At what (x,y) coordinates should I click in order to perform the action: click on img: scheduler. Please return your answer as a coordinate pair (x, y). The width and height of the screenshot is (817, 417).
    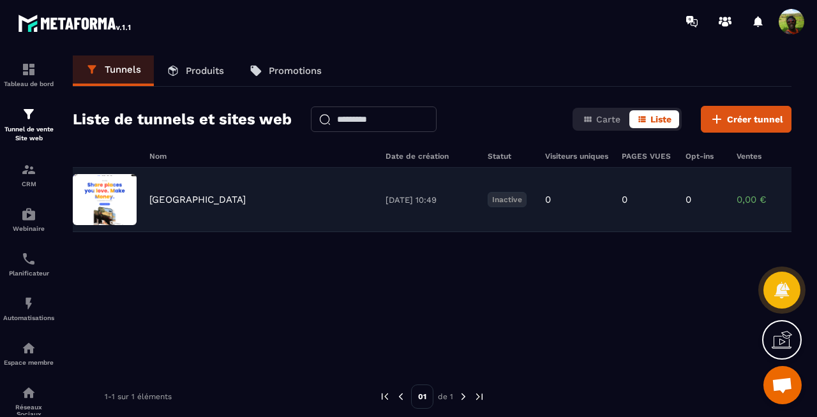
    Looking at the image, I should click on (29, 259).